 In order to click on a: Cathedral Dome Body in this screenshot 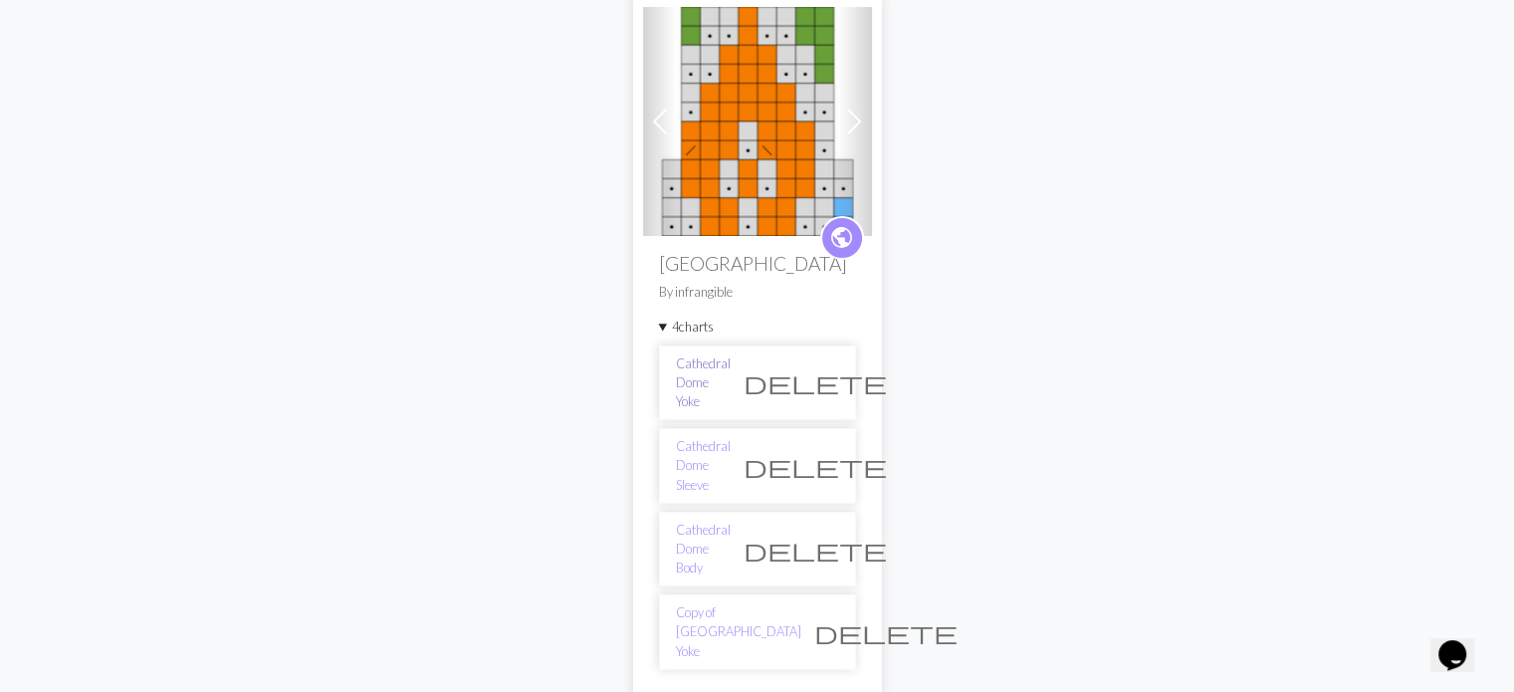, I will do `click(703, 549)`.